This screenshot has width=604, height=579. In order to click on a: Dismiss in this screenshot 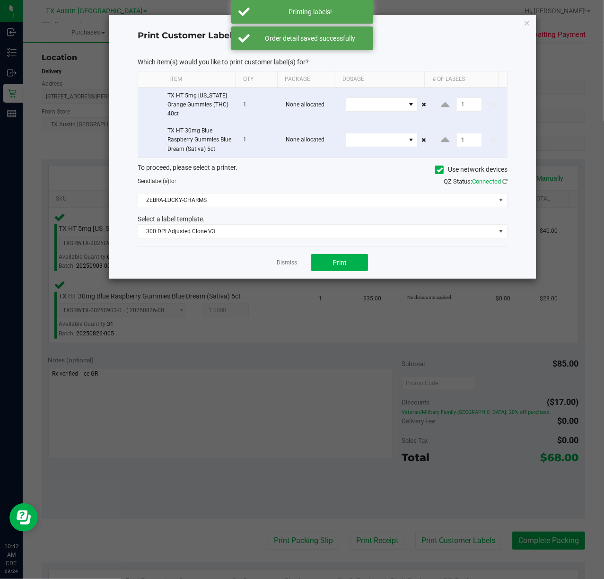, I will do `click(287, 262)`.